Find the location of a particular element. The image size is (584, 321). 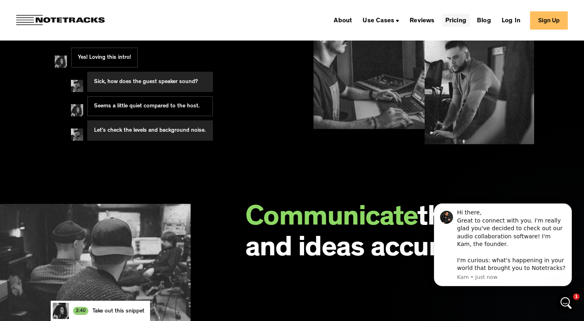

span: 1 is located at coordinates (577, 297).